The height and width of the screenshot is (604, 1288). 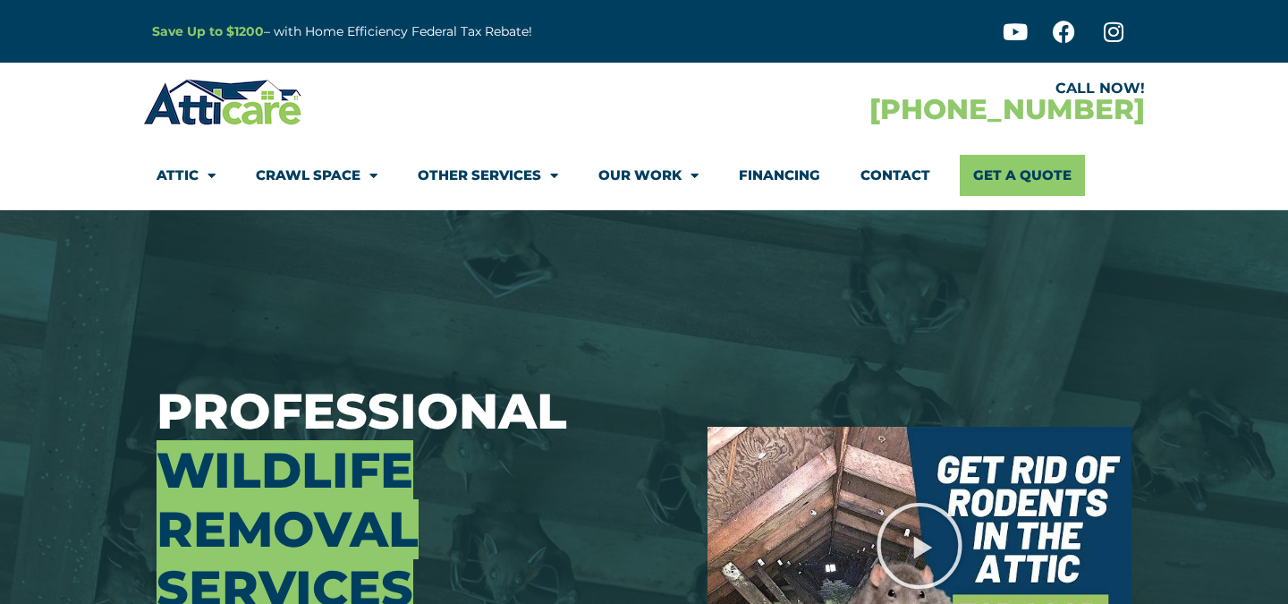 I want to click on div: CALL NOW!, so click(x=895, y=89).